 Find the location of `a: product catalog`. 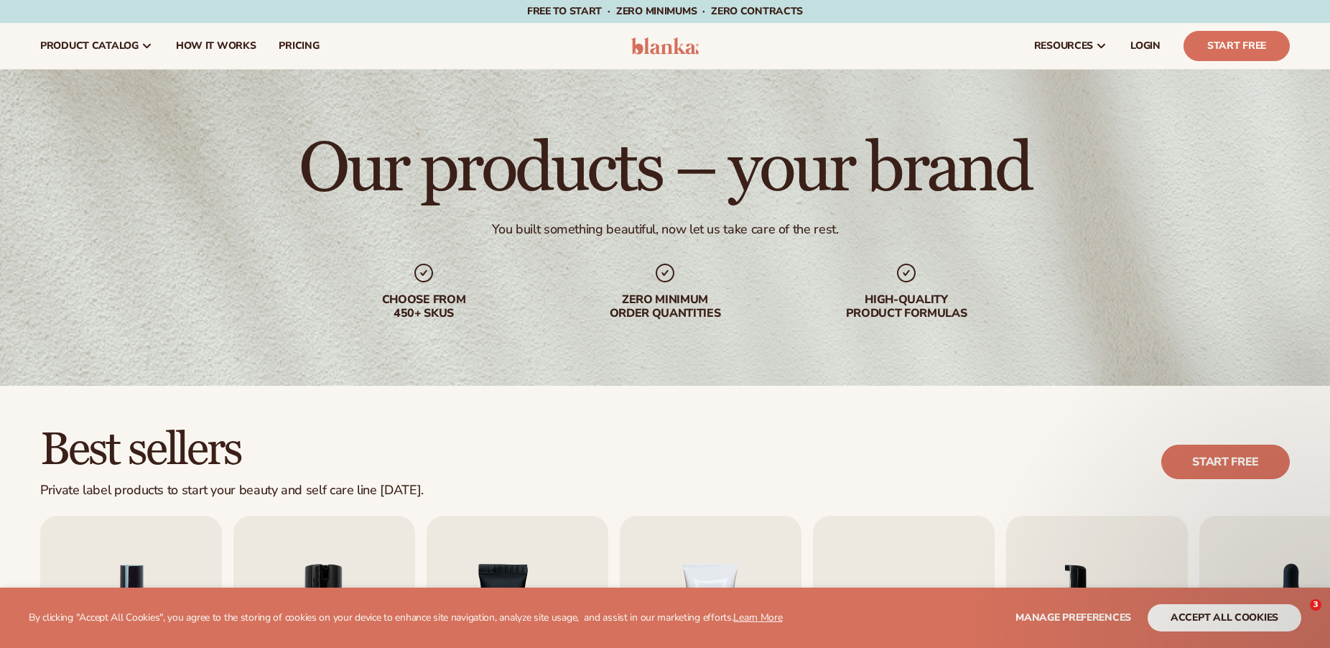

a: product catalog is located at coordinates (96, 46).